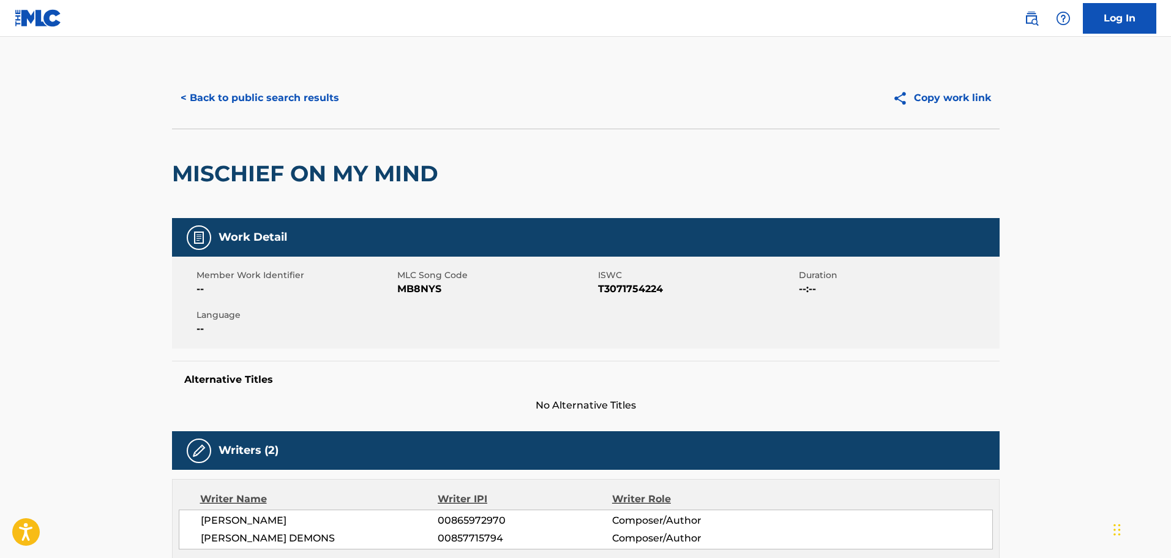 This screenshot has height=558, width=1171. What do you see at coordinates (586, 405) in the screenshot?
I see `span: No Alternative Titles` at bounding box center [586, 405].